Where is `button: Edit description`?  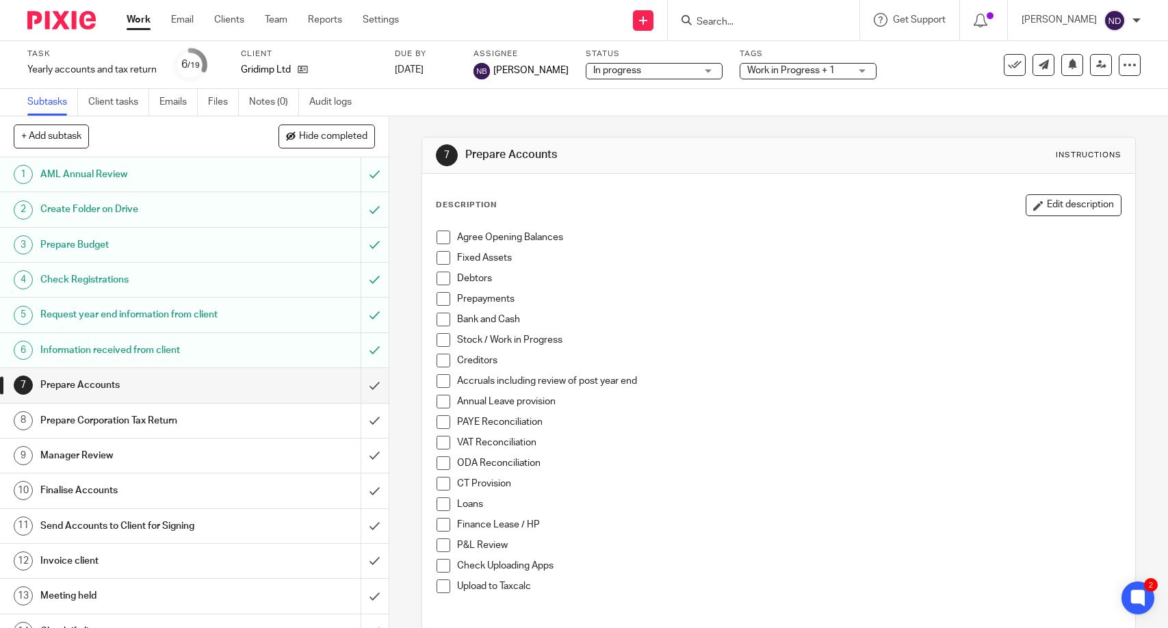 button: Edit description is located at coordinates (1074, 205).